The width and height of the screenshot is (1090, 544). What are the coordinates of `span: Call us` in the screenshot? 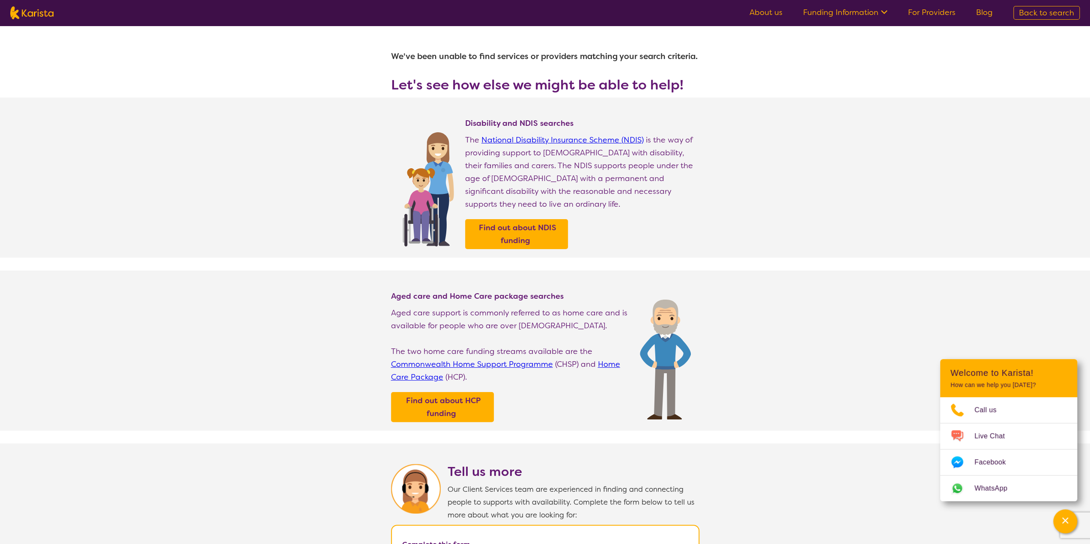 It's located at (990, 410).